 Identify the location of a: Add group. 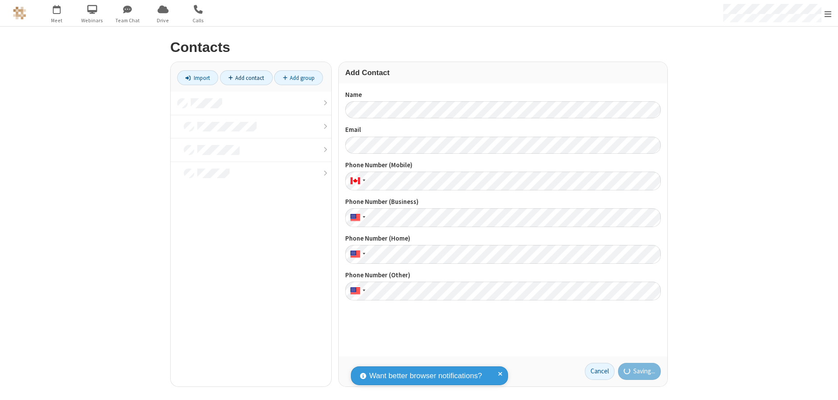
(299, 78).